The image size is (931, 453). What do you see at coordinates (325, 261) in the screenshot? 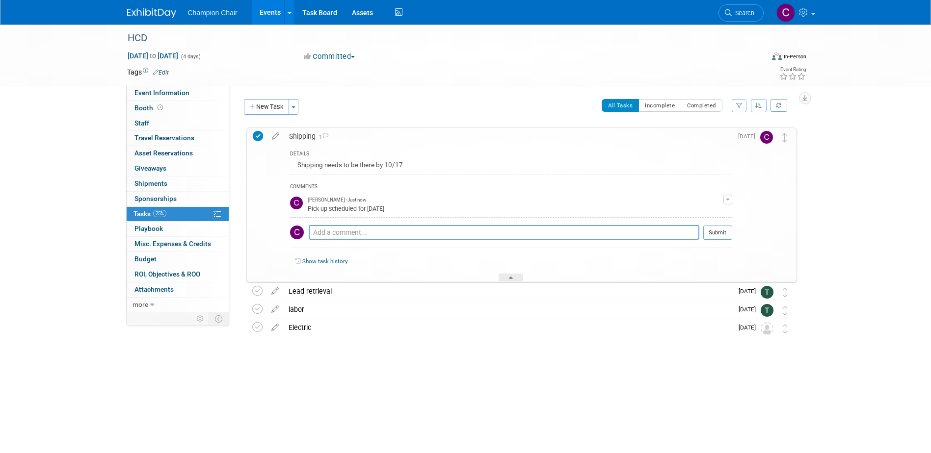
I see `a: Show task history` at bounding box center [325, 261].